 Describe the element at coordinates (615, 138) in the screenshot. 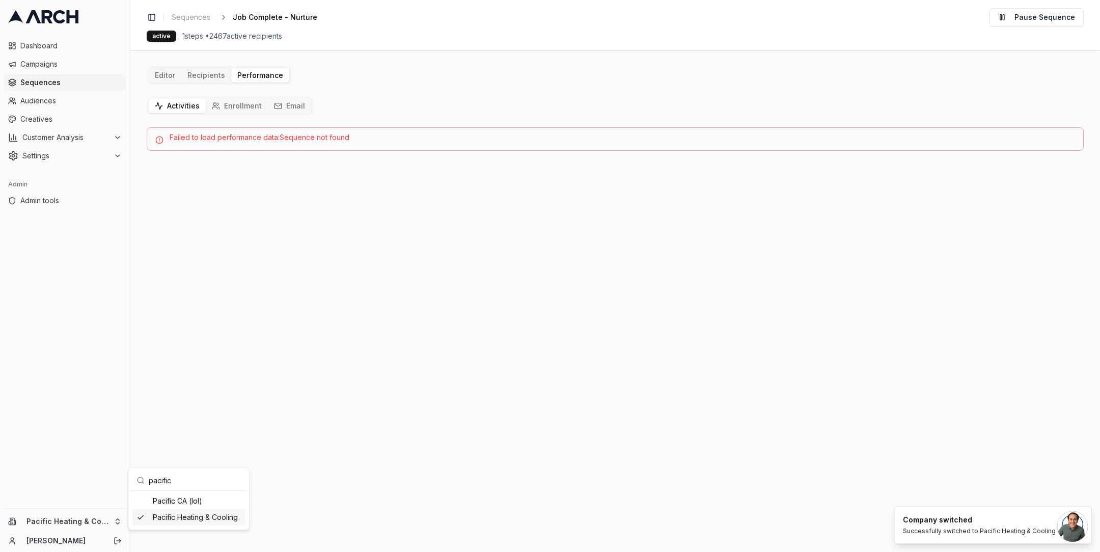

I see `div: Failed to load performance data: Sequence not found` at that location.